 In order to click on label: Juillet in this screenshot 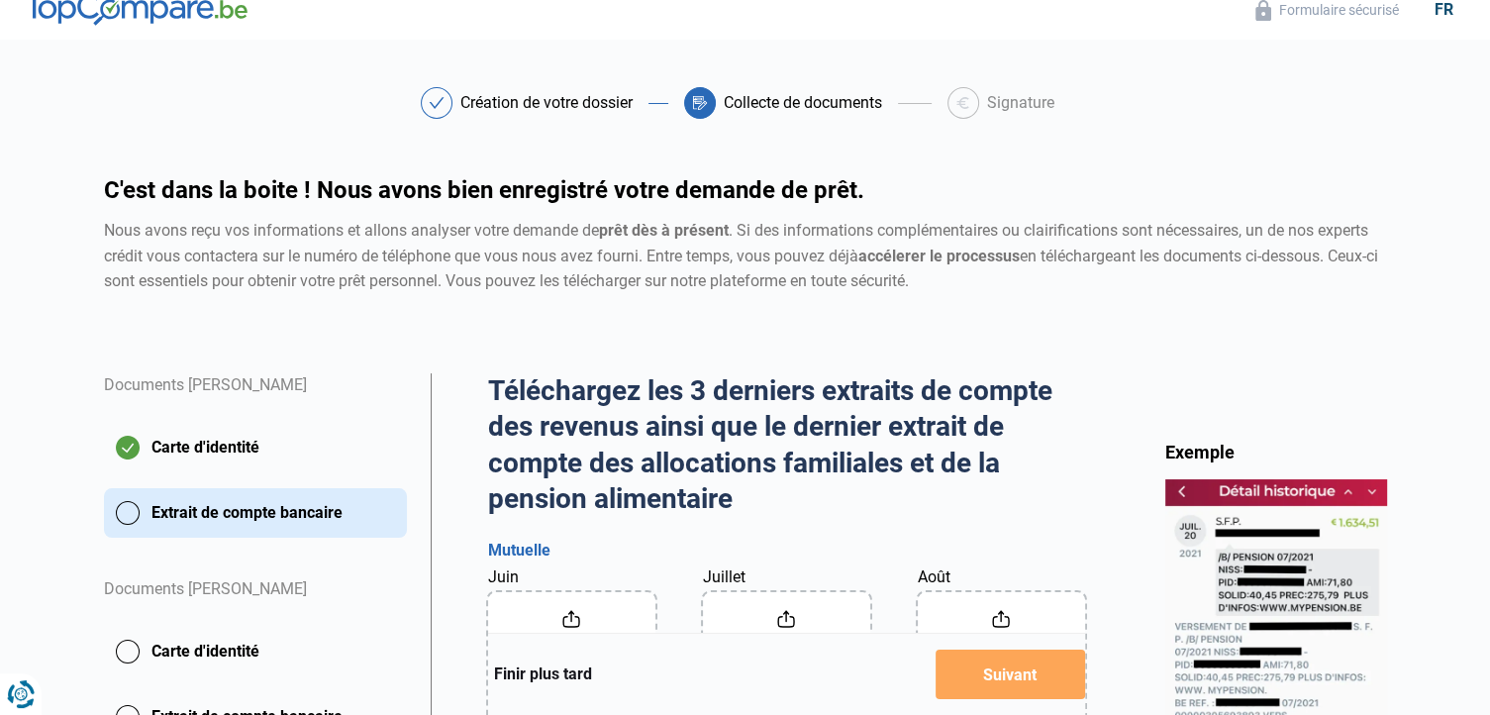, I will do `click(724, 577)`.